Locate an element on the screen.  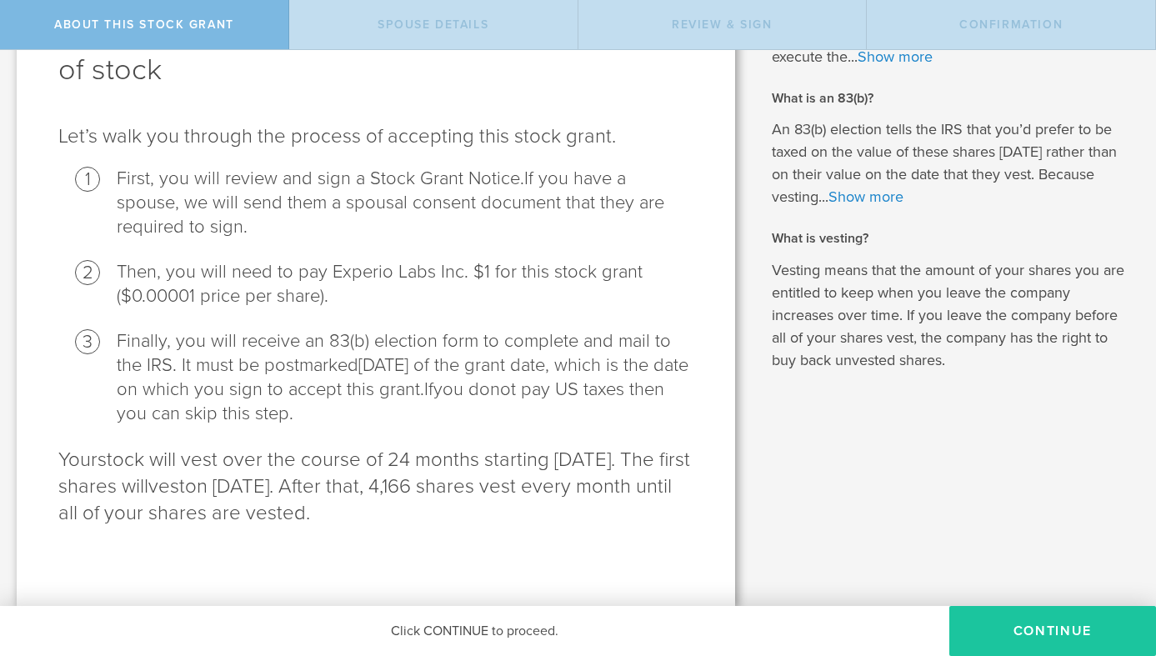
span: Review & Sign is located at coordinates (722, 24).